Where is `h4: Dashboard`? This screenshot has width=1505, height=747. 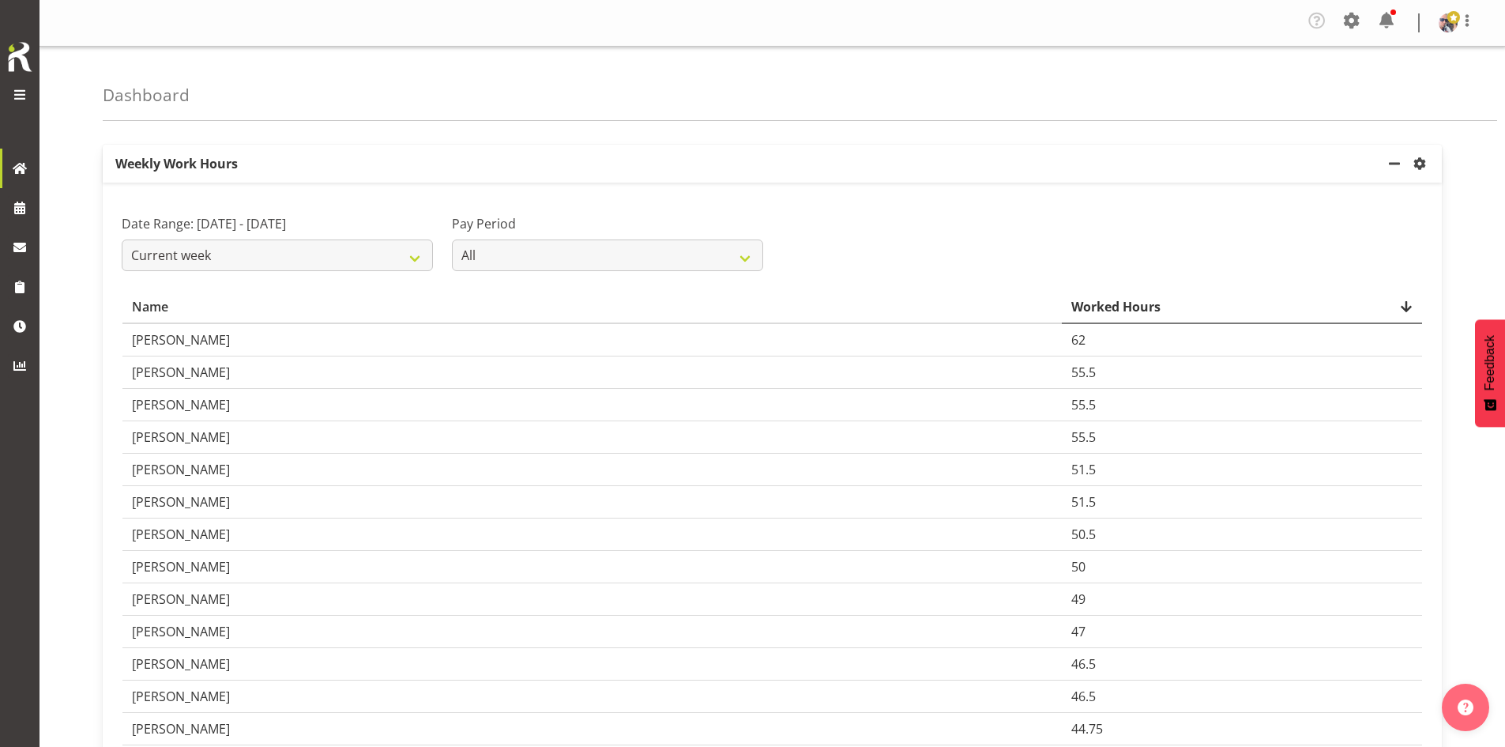
h4: Dashboard is located at coordinates (146, 95).